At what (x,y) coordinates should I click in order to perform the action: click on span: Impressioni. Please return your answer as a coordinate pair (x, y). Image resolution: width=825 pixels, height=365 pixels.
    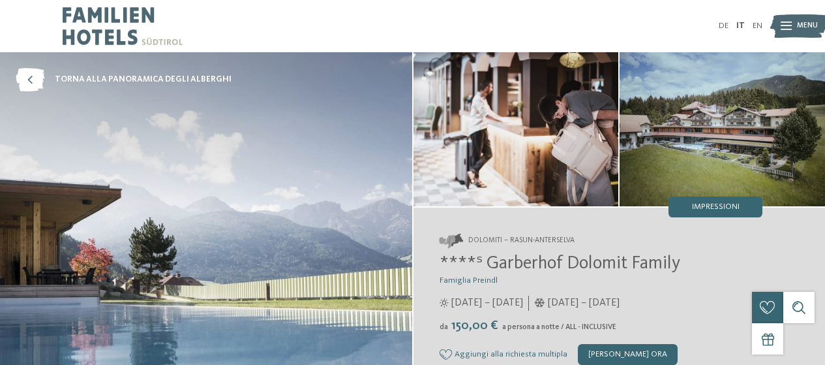
    Looking at the image, I should click on (716, 207).